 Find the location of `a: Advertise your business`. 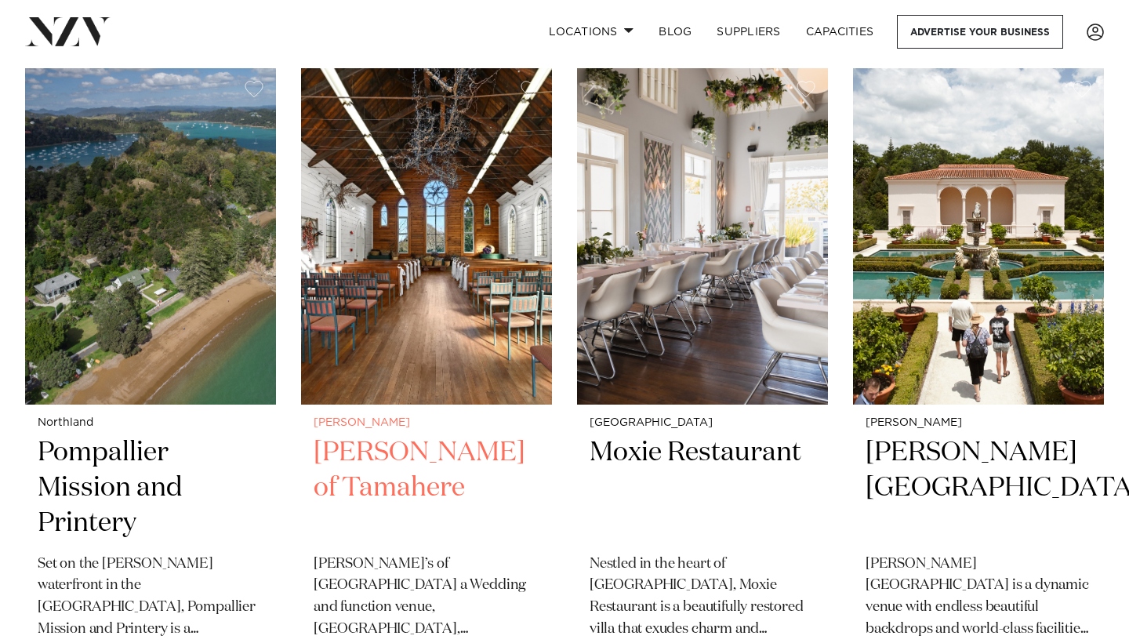

a: Advertise your business is located at coordinates (980, 31).